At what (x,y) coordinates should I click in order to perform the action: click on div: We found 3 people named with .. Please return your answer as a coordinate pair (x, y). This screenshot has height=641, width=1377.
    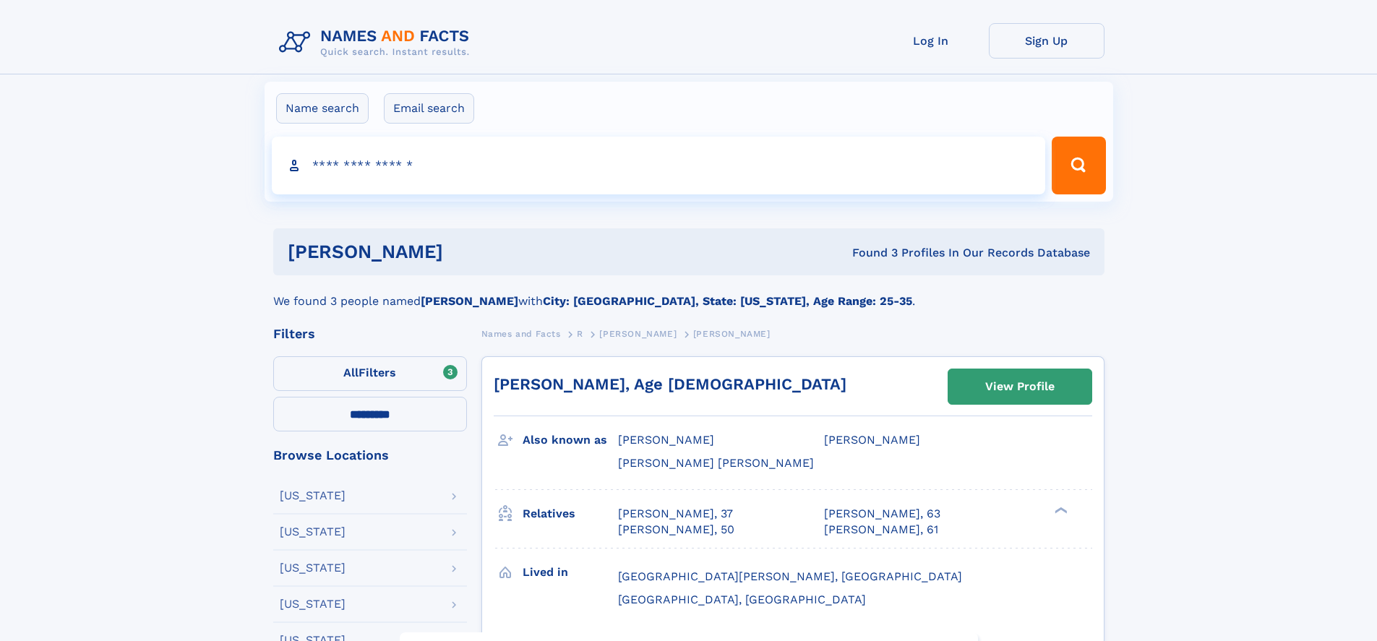
    Looking at the image, I should click on (689, 293).